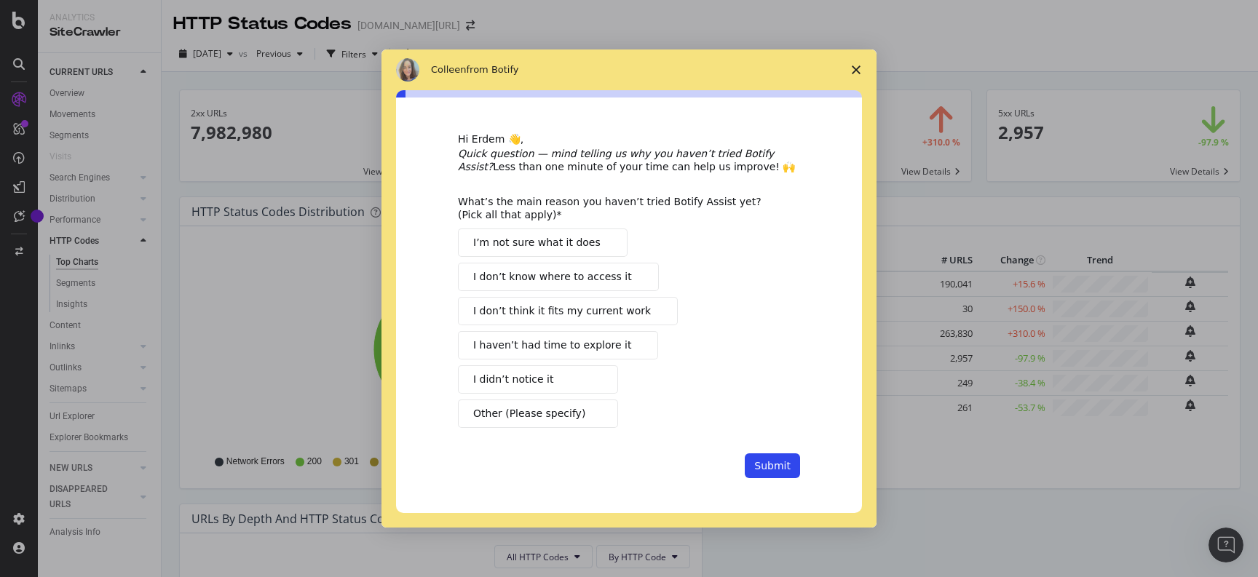  Describe the element at coordinates (568, 311) in the screenshot. I see `button: I don’t think it fits my current work` at that location.